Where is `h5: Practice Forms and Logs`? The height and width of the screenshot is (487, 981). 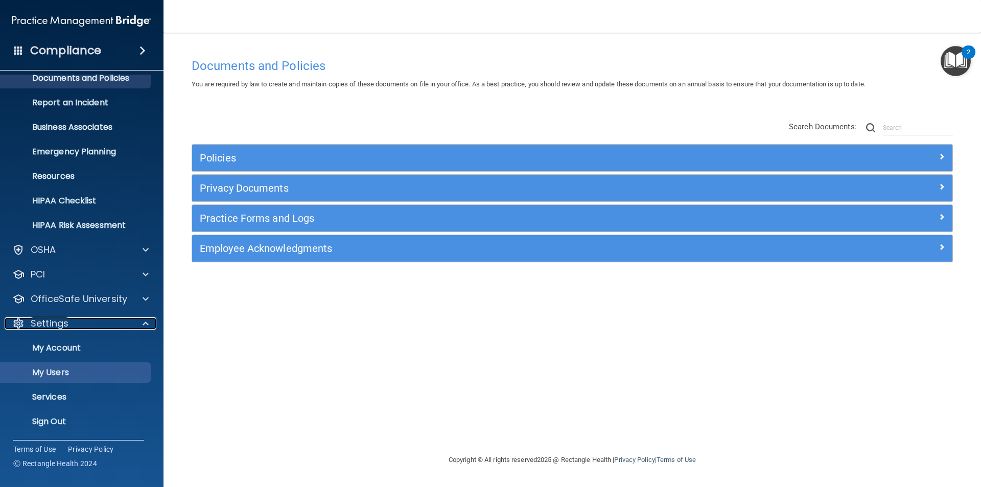 h5: Practice Forms and Logs is located at coordinates (477, 218).